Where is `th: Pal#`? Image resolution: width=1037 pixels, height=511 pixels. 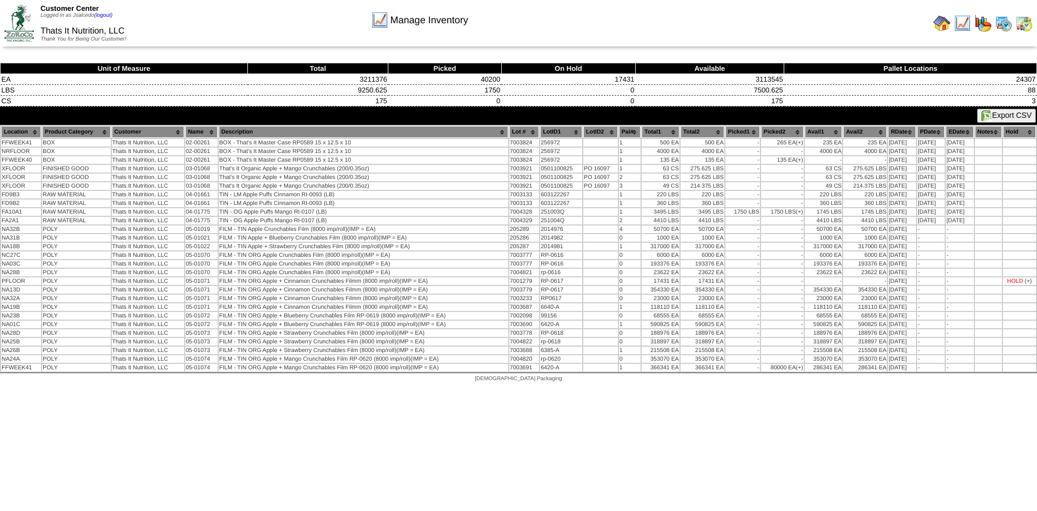
th: Pal# is located at coordinates (630, 132).